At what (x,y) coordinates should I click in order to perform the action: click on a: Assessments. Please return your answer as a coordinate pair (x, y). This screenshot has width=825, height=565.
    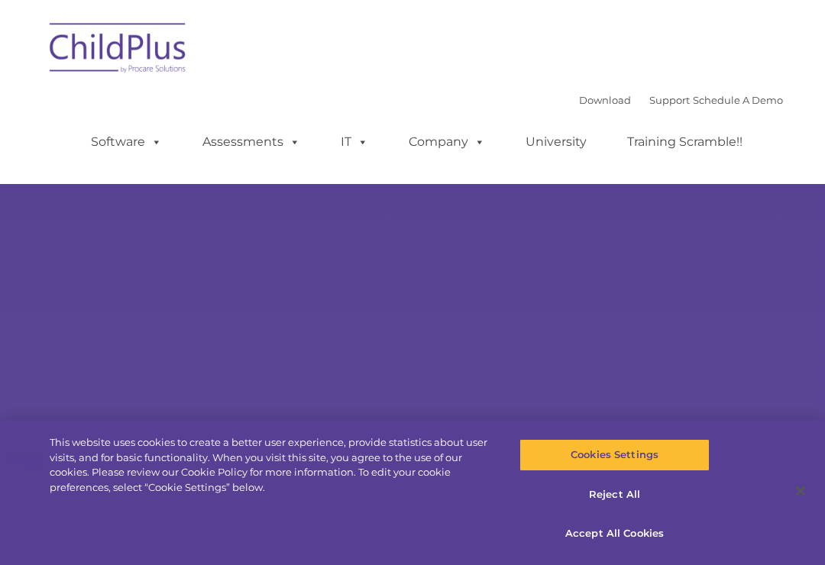
    Looking at the image, I should click on (251, 142).